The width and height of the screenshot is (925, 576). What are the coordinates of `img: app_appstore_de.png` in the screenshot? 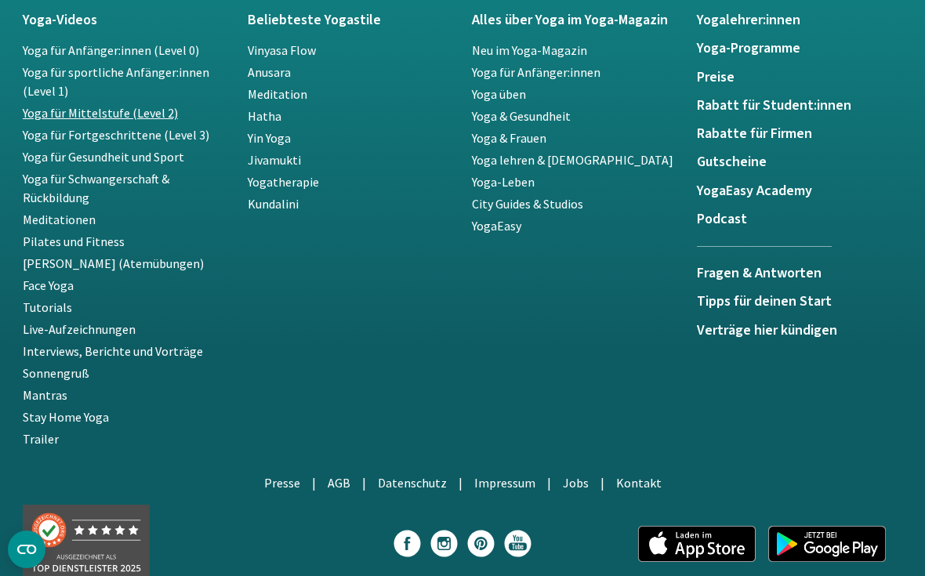 It's located at (697, 544).